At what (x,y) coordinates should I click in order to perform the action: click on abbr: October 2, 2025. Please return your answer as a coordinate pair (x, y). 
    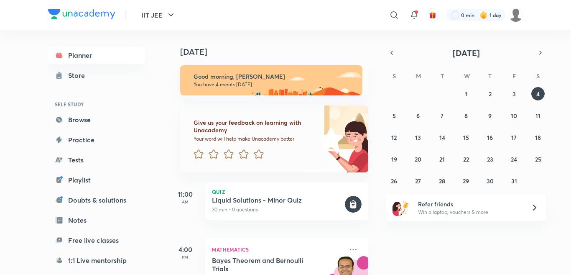
    Looking at the image, I should click on (490, 94).